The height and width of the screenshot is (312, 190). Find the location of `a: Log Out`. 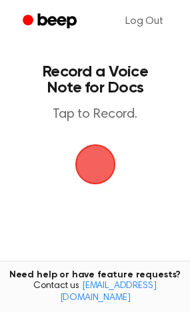

a: Log Out is located at coordinates (144, 21).